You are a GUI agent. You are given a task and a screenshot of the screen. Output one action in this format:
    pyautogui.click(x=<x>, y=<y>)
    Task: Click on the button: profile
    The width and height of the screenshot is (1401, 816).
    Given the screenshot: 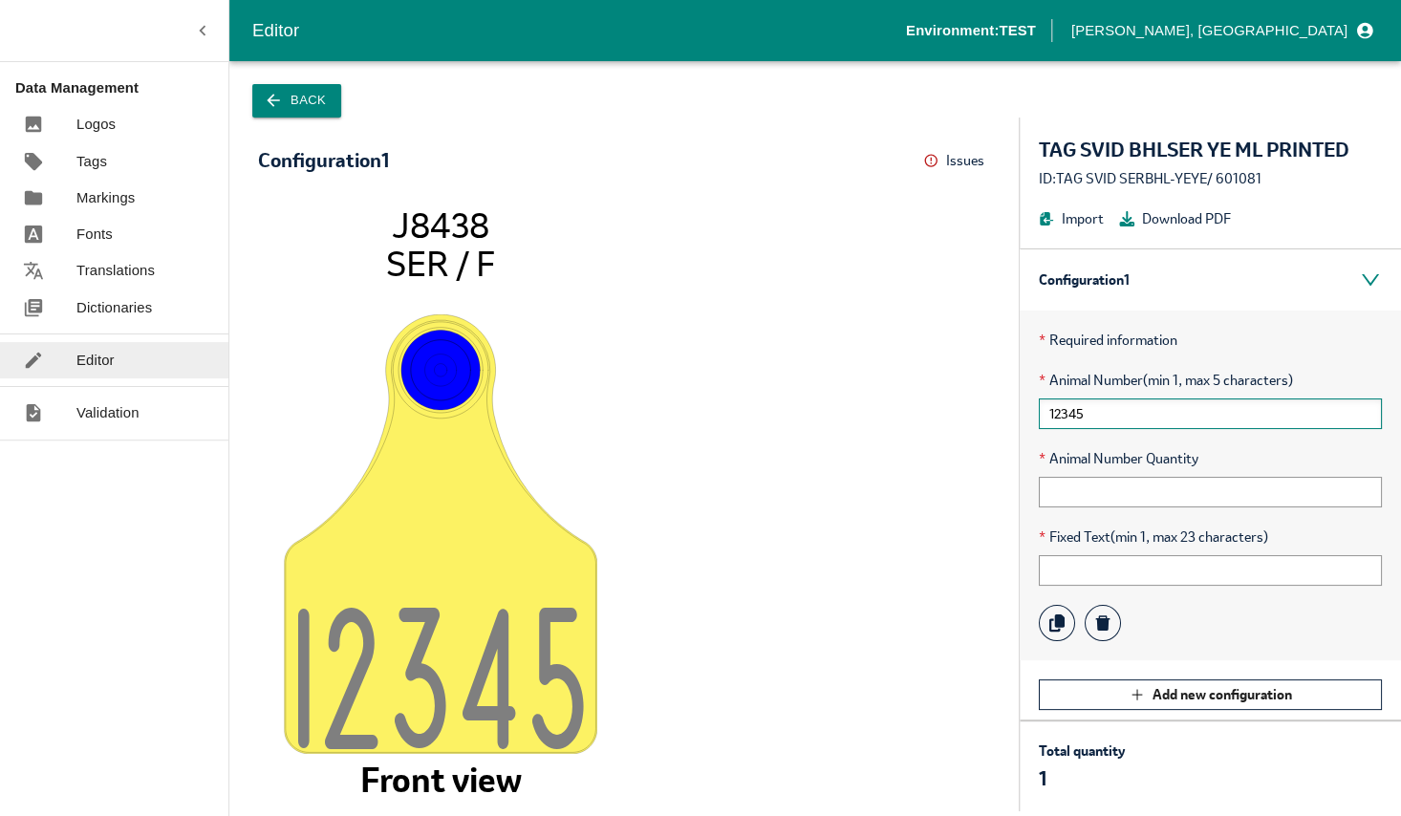 What is the action you would take?
    pyautogui.click(x=1220, y=31)
    